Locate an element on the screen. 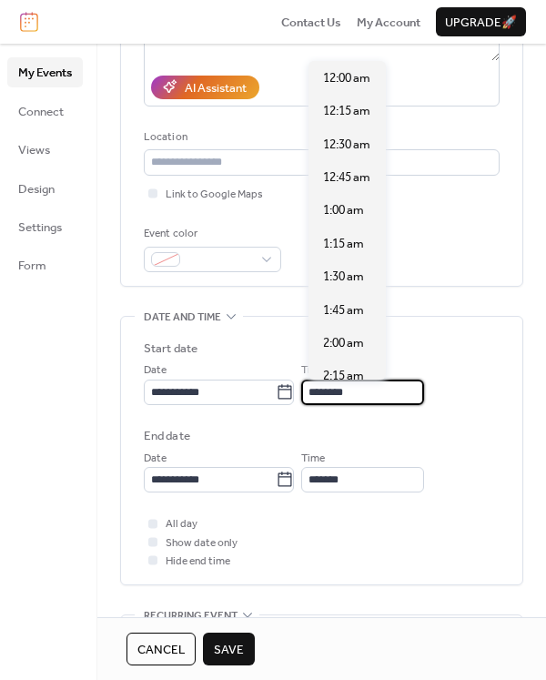  span: Views is located at coordinates (34, 150).